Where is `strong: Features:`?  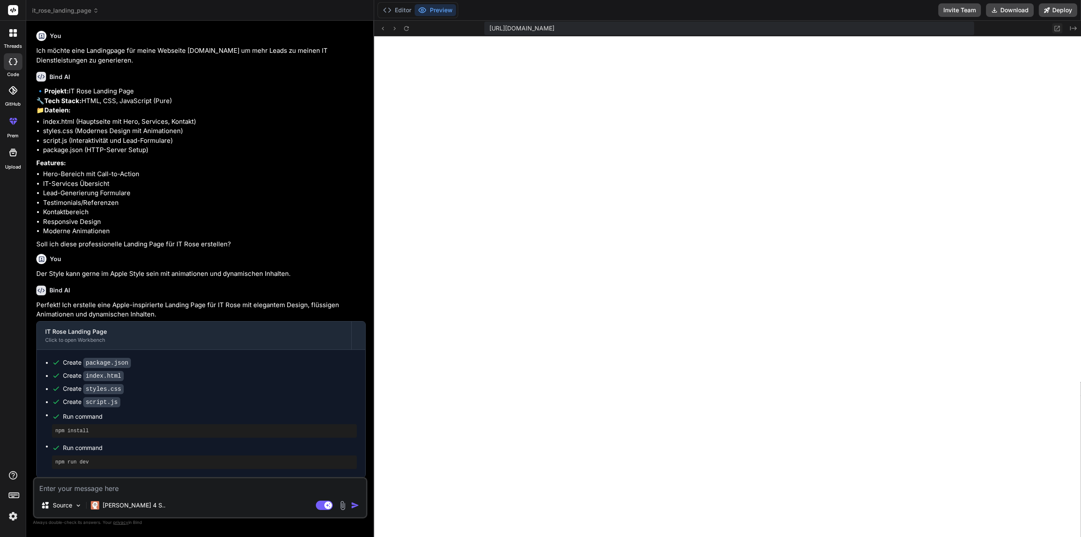 strong: Features: is located at coordinates (51, 163).